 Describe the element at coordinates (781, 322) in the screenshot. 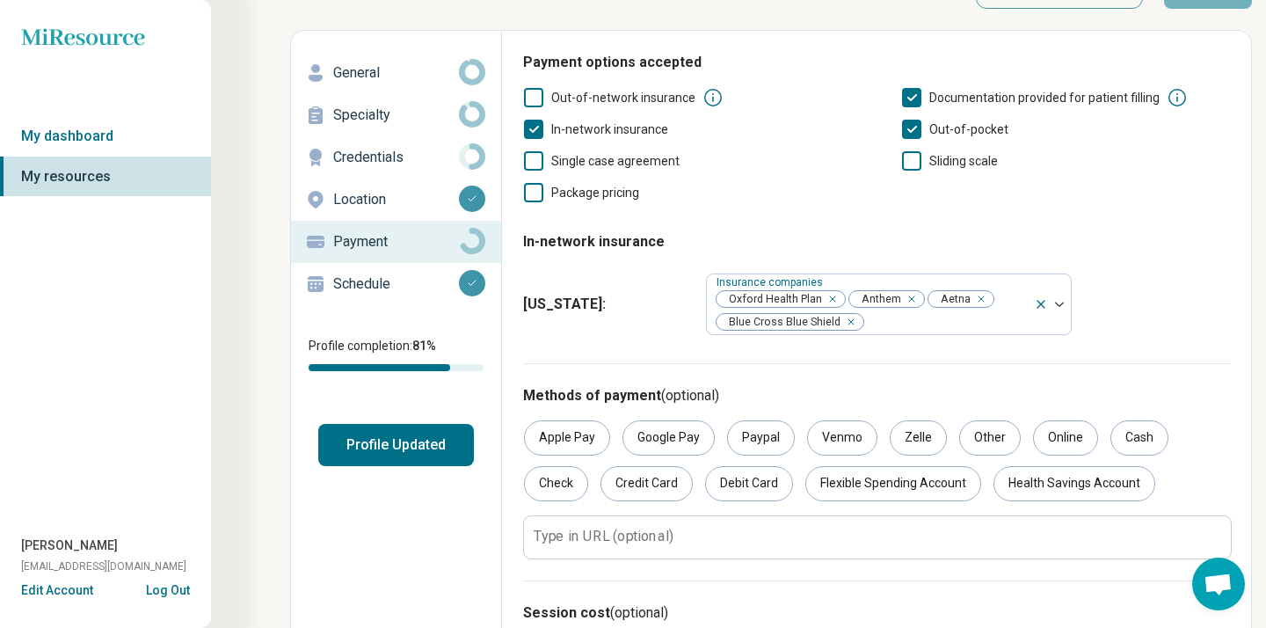

I see `span: Blue Cross Blue Shield` at that location.